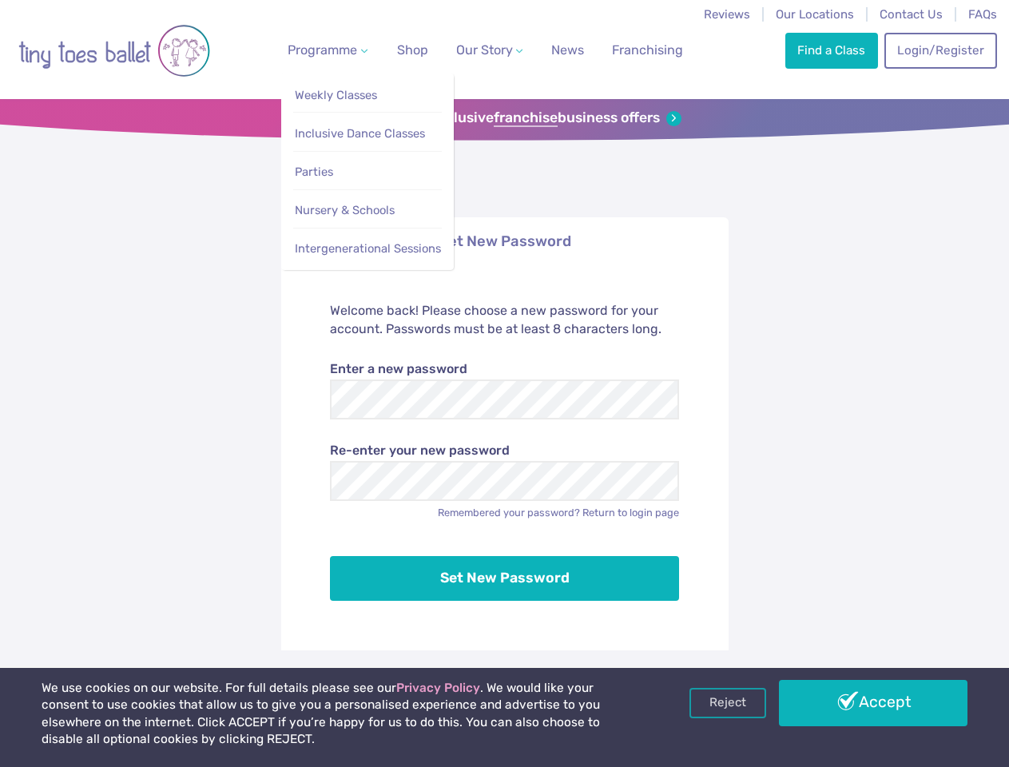 The width and height of the screenshot is (1009, 767). What do you see at coordinates (504, 579) in the screenshot?
I see `button: Set New Password` at bounding box center [504, 579].